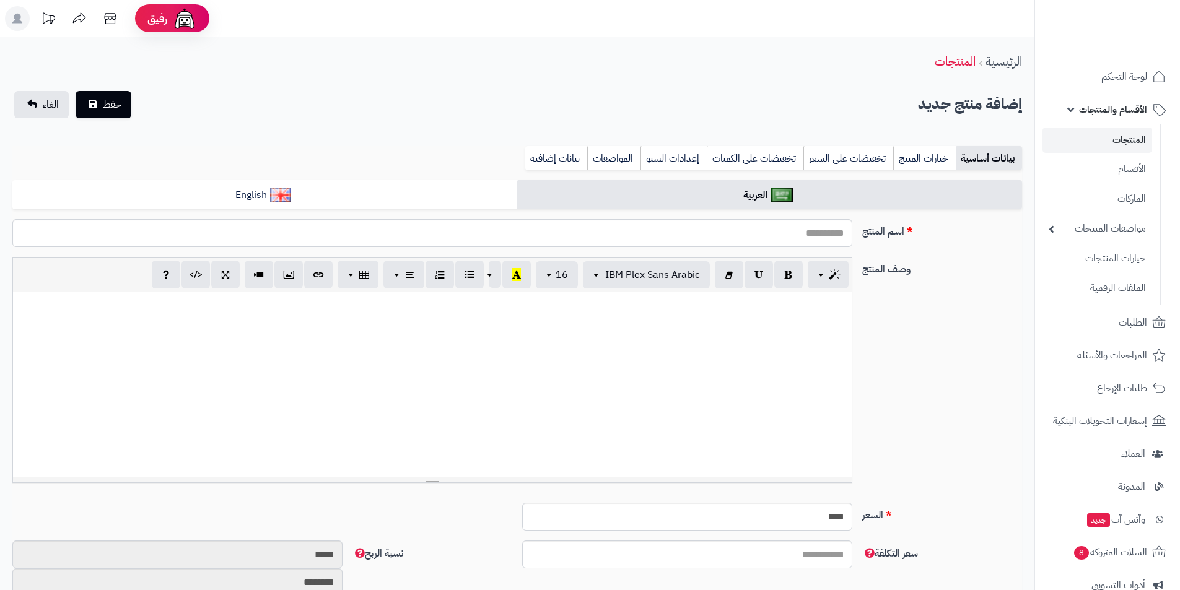 The image size is (1180, 590). What do you see at coordinates (562, 275) in the screenshot?
I see `span: 16` at bounding box center [562, 275].